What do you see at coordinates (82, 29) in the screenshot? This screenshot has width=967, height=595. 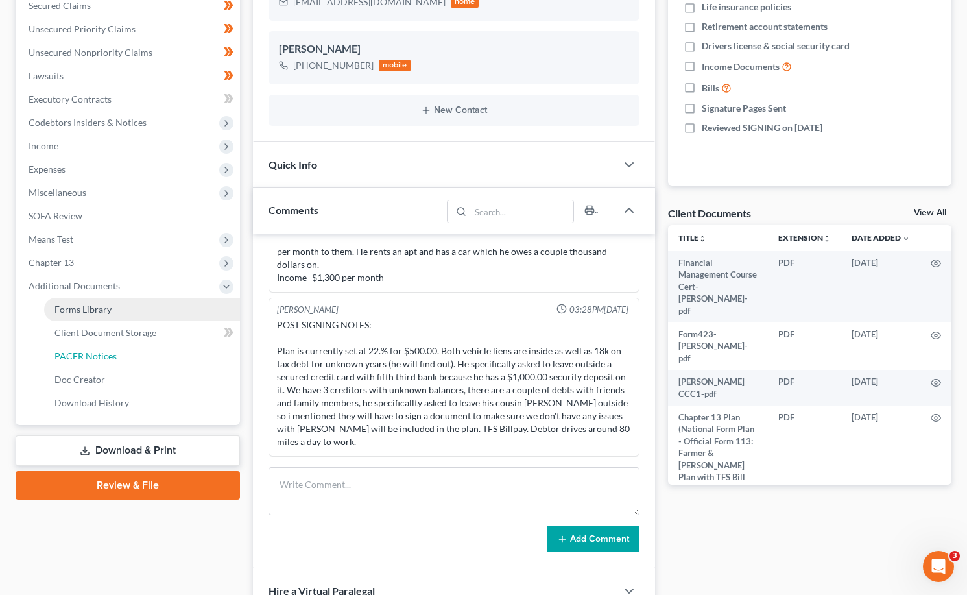 I see `span: Unsecured Priority Claims` at bounding box center [82, 29].